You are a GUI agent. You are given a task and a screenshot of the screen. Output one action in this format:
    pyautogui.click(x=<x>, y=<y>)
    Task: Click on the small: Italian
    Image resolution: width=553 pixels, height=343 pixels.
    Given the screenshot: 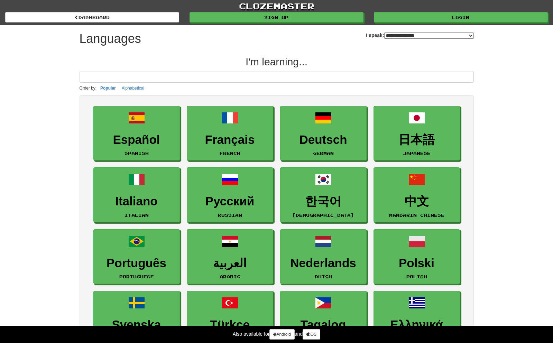 What is the action you would take?
    pyautogui.click(x=136, y=215)
    